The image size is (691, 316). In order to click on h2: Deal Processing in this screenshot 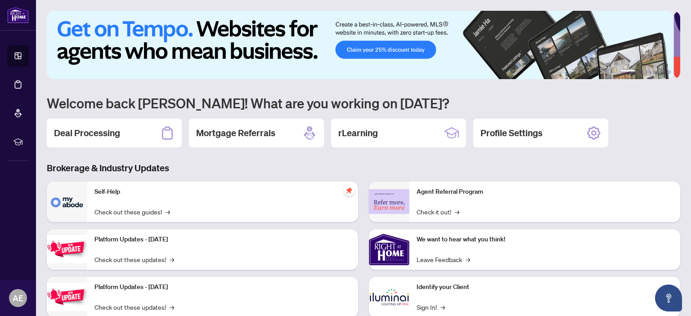, I will do `click(87, 133)`.